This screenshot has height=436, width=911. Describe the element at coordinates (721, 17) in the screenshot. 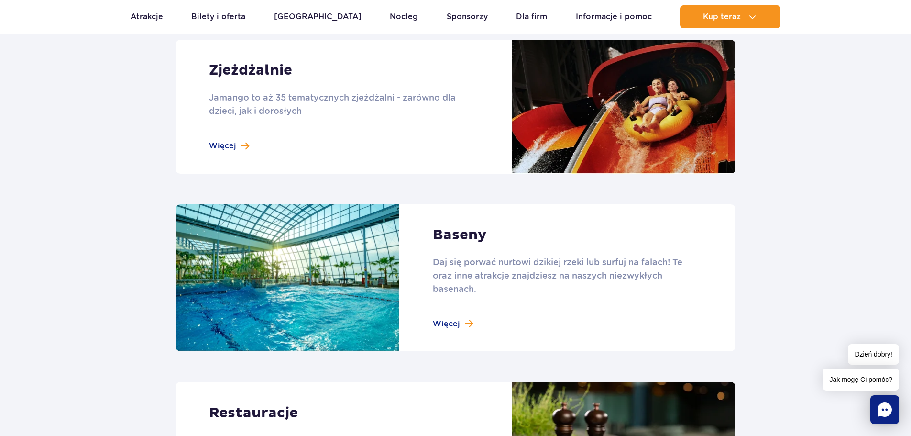

I see `span: Kup teraz` at that location.